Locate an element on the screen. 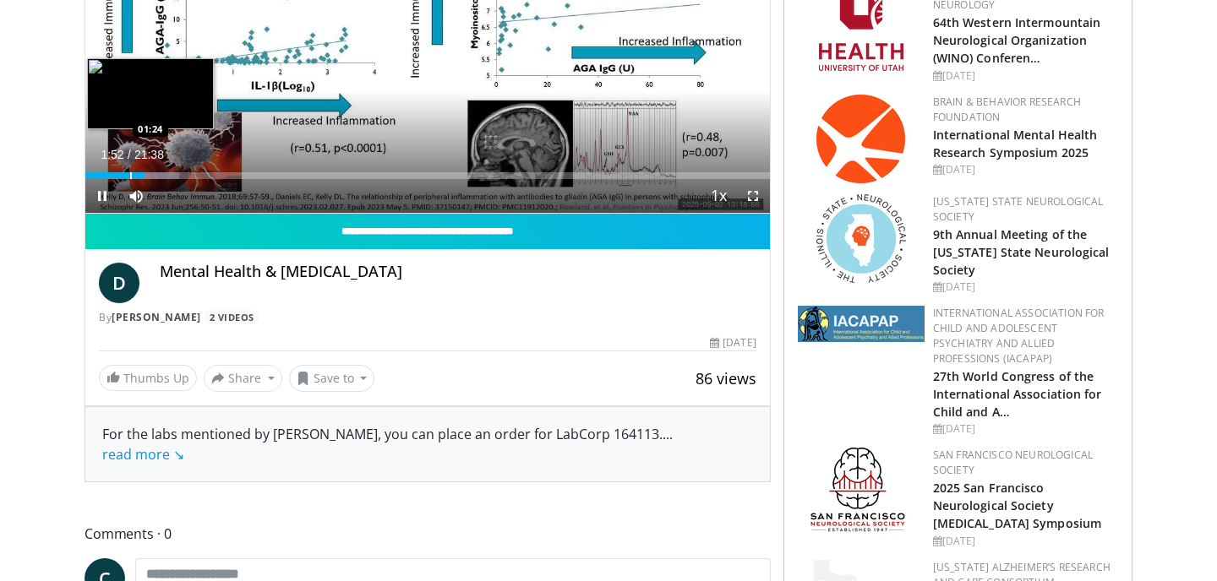 The height and width of the screenshot is (581, 1217). img: 2a9917ce-aac2-4f82-acde-720e532d7410.png.150x105_q85_autocrop_double_scale_upscale_version-0.2.png is located at coordinates (861, 324).